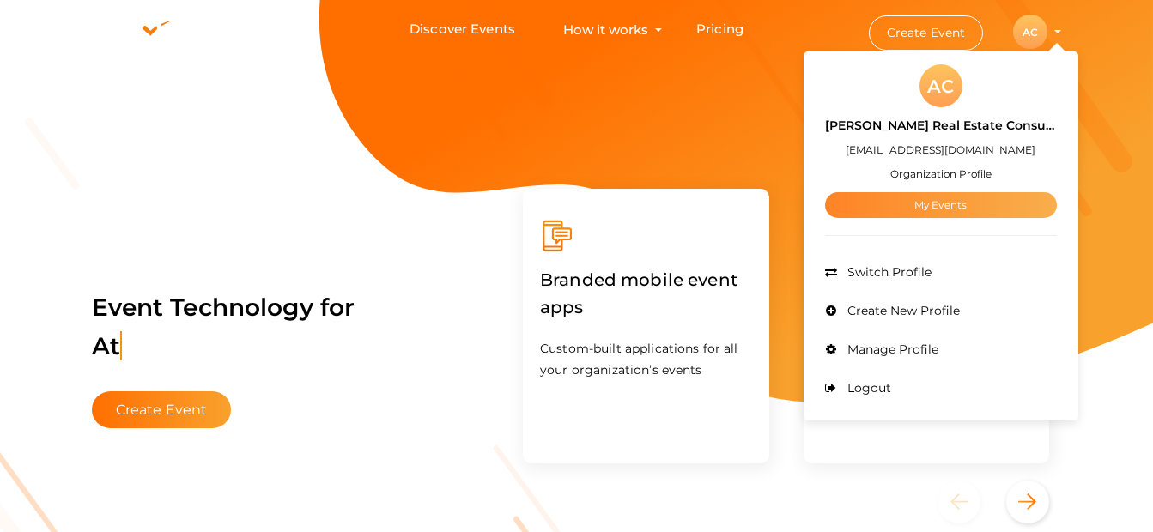 The height and width of the screenshot is (532, 1153). I want to click on button: How it works, so click(605, 29).